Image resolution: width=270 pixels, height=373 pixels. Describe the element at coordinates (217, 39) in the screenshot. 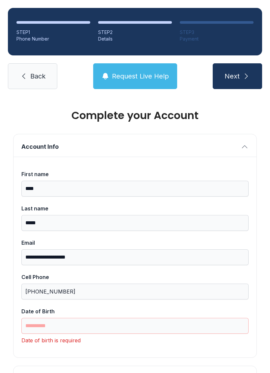

I see `div: Payment` at that location.